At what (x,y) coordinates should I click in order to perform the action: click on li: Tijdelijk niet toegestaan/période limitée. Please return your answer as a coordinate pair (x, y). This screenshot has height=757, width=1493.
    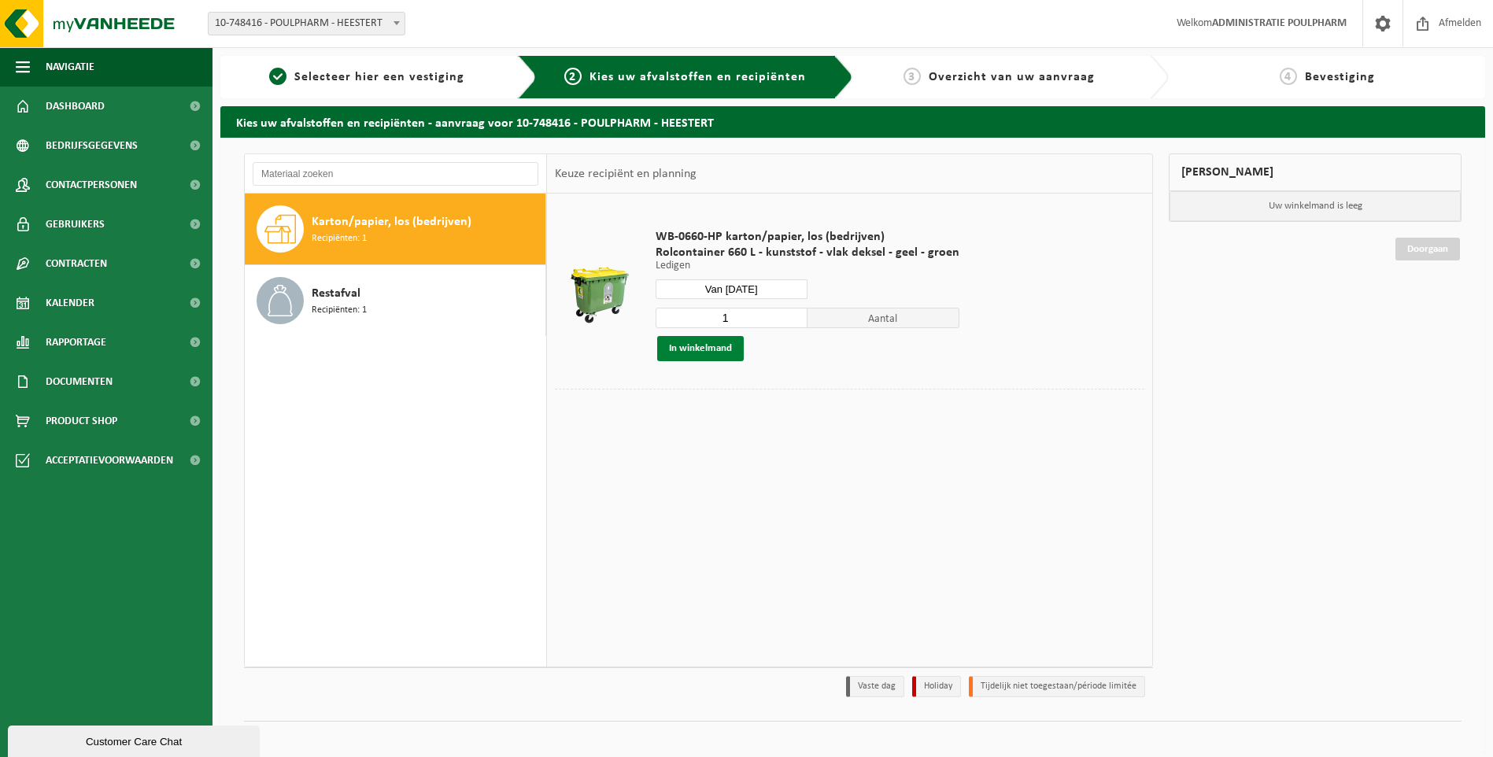
    Looking at the image, I should click on (1057, 686).